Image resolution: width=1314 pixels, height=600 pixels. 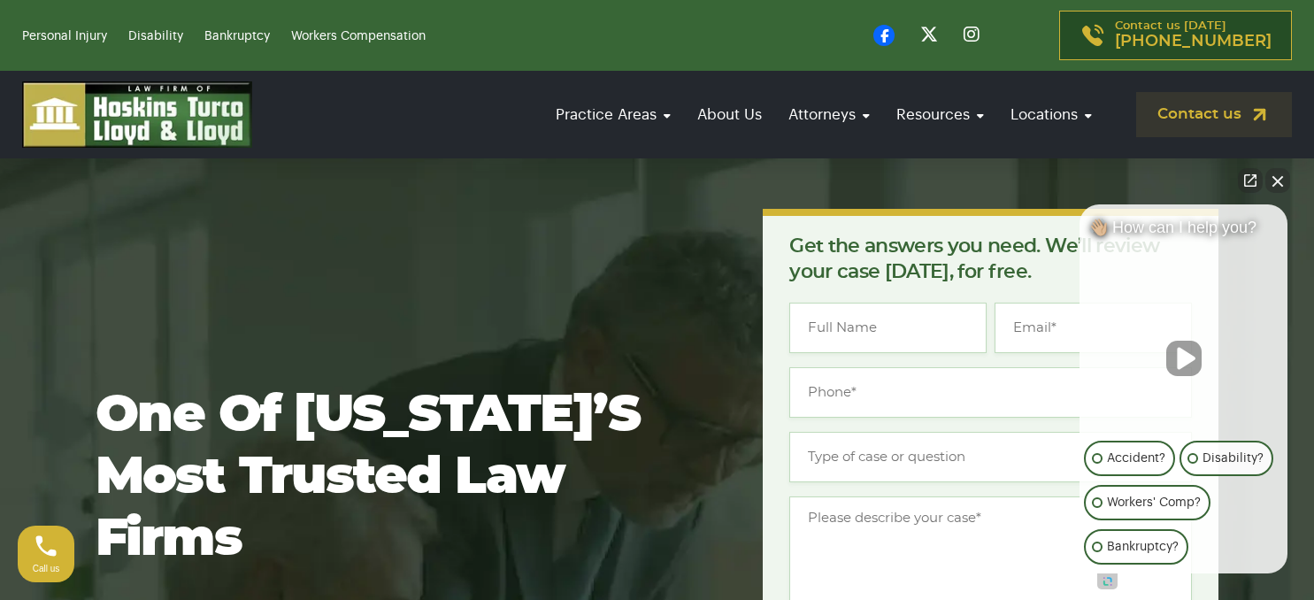 What do you see at coordinates (65, 36) in the screenshot?
I see `a: Personal Injury` at bounding box center [65, 36].